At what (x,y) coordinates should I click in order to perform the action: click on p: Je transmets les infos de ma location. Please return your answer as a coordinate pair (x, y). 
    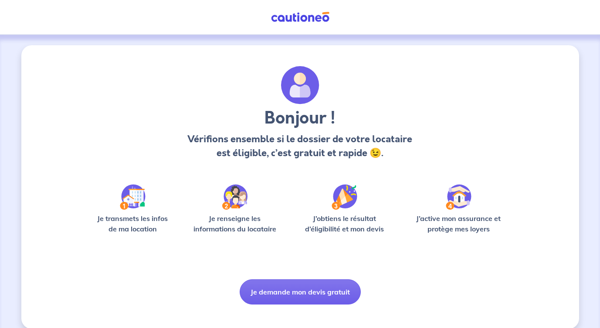
    Looking at the image, I should click on (132, 224).